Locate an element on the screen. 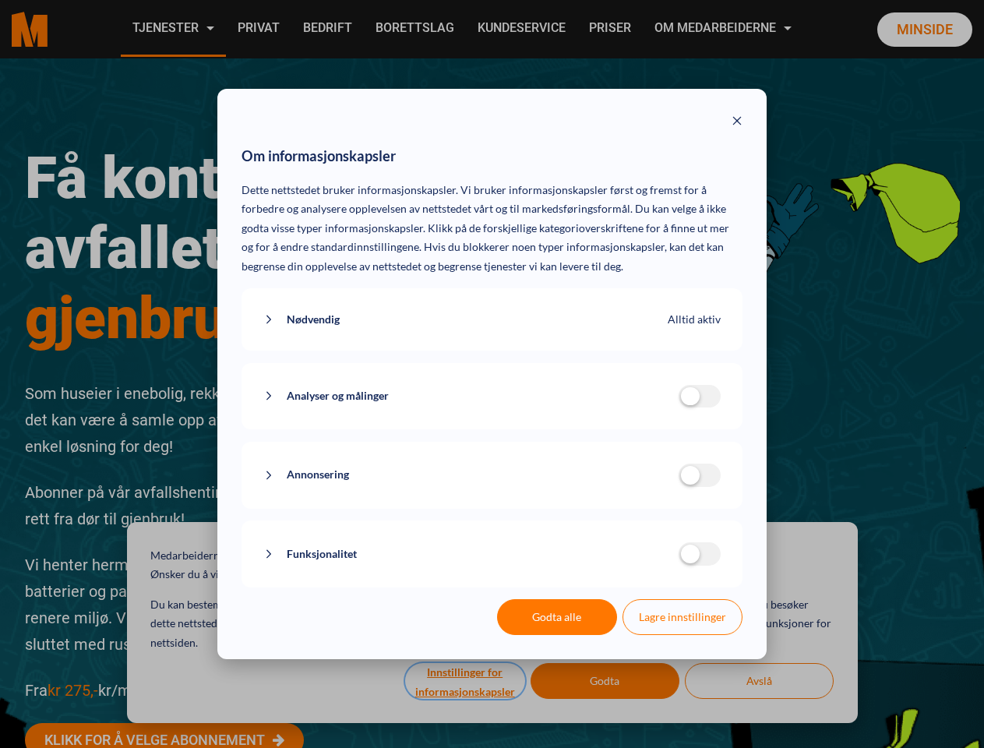  button: Close modal is located at coordinates (737, 122).